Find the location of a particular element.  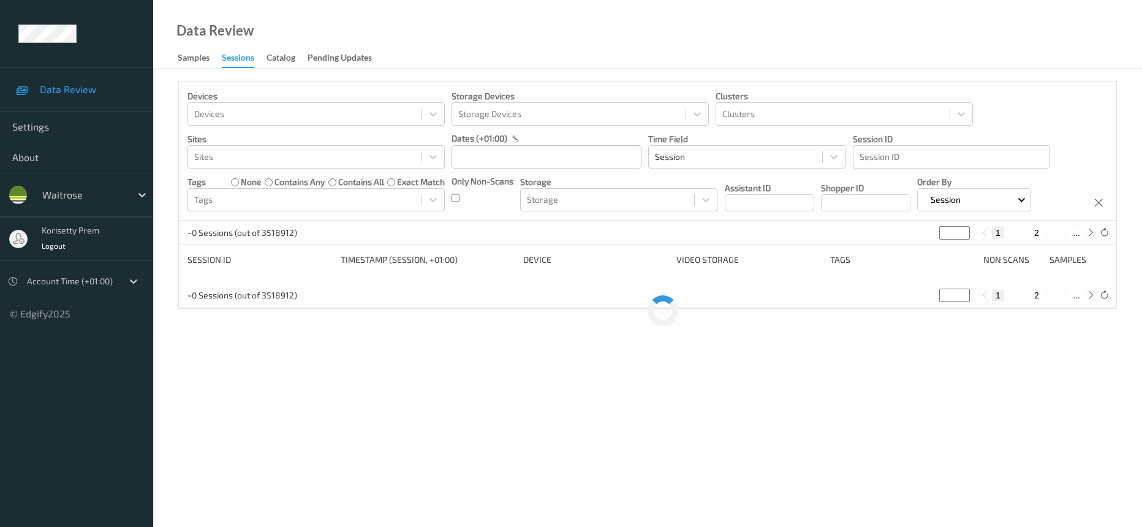

p: Tags is located at coordinates (197, 182).